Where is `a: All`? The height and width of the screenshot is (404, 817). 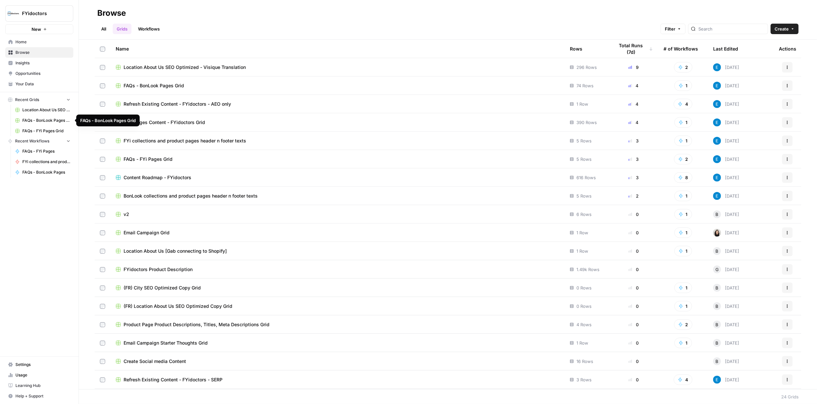 a: All is located at coordinates (104, 29).